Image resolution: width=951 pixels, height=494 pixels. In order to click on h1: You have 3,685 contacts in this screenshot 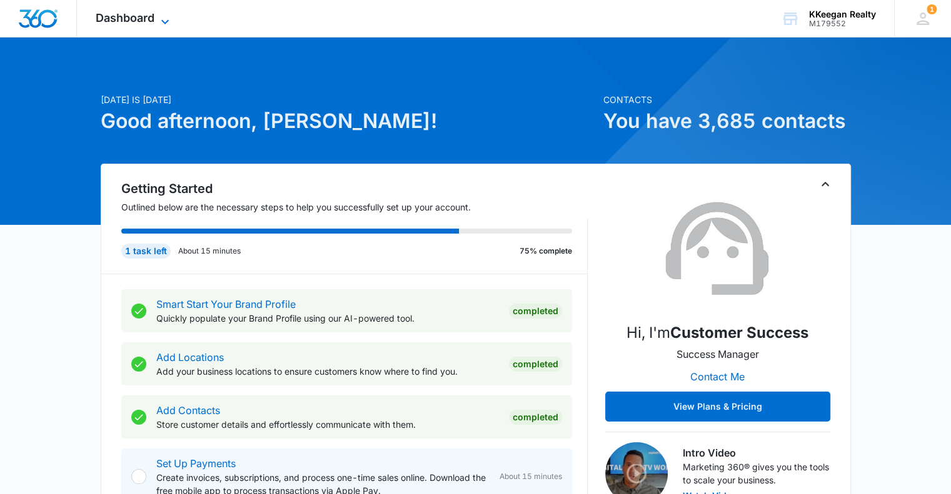, I will do `click(727, 121)`.